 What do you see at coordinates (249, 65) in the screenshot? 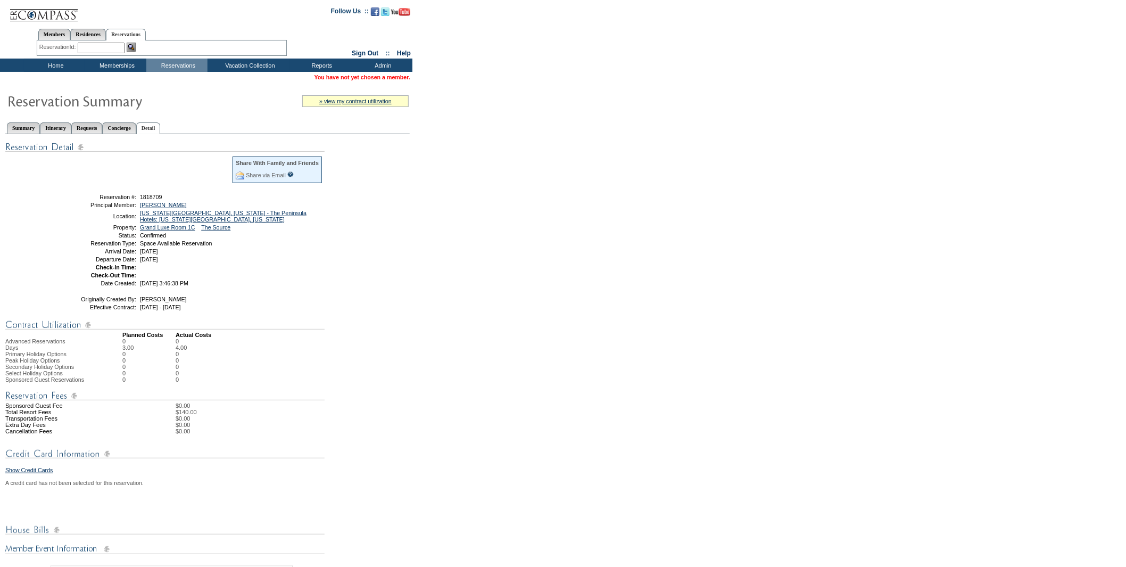
I see `td: Vacation Collection` at bounding box center [249, 65].